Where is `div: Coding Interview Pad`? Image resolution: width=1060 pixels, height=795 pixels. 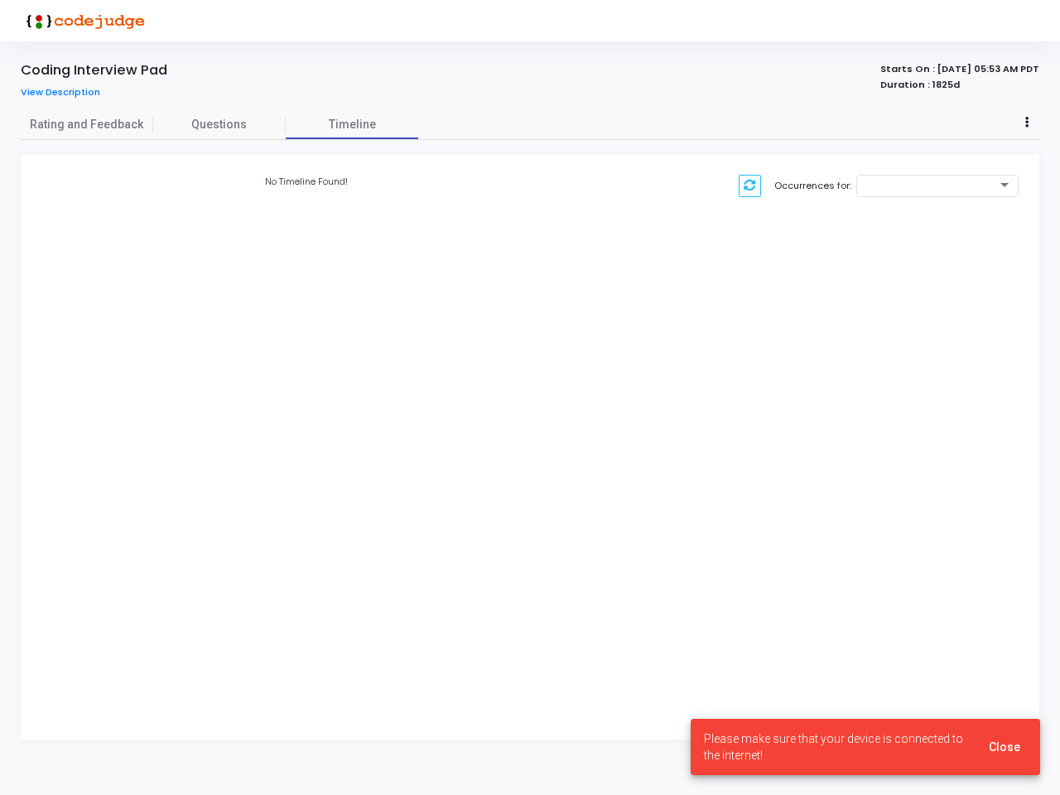 div: Coding Interview Pad is located at coordinates (94, 70).